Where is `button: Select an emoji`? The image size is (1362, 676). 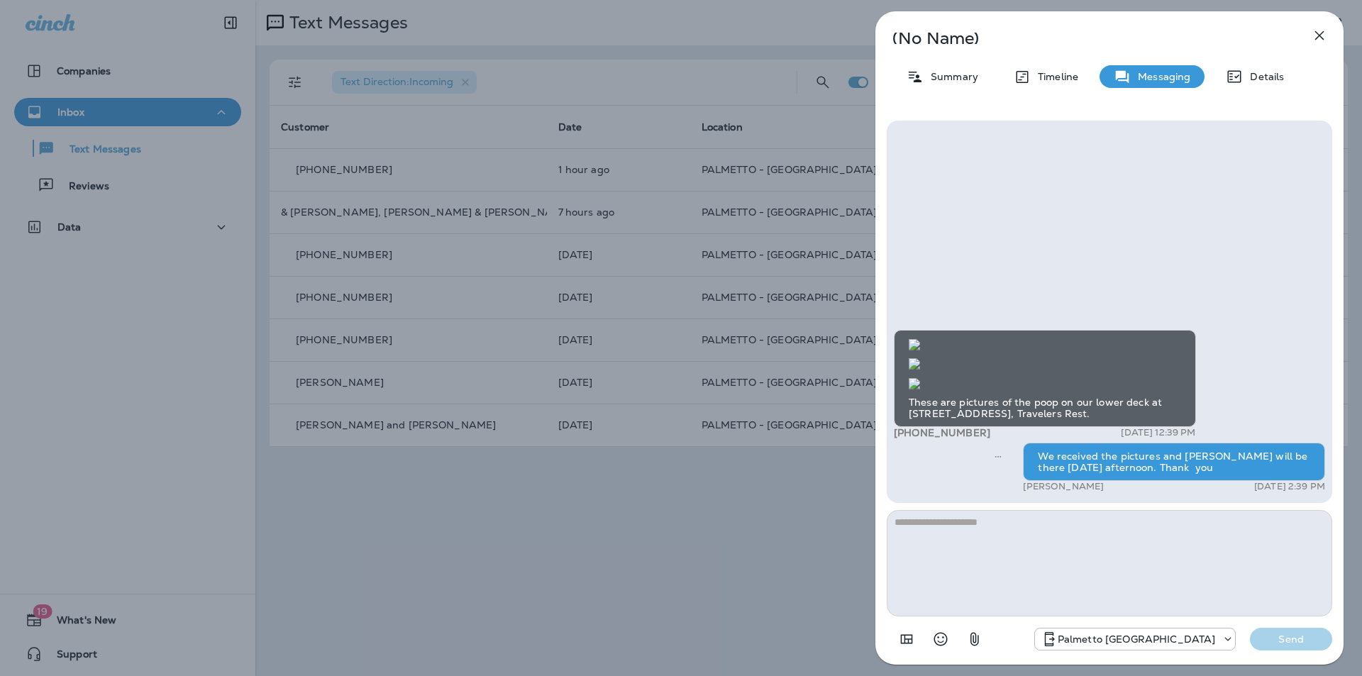 button: Select an emoji is located at coordinates (940, 639).